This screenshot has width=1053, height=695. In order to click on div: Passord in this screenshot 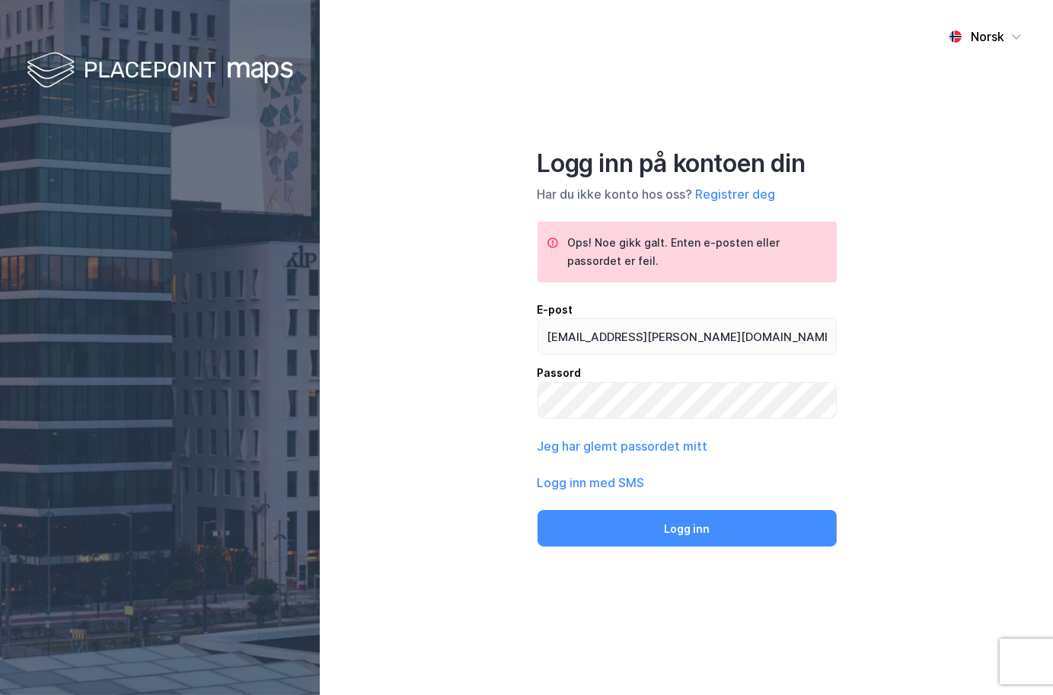, I will do `click(687, 373)`.